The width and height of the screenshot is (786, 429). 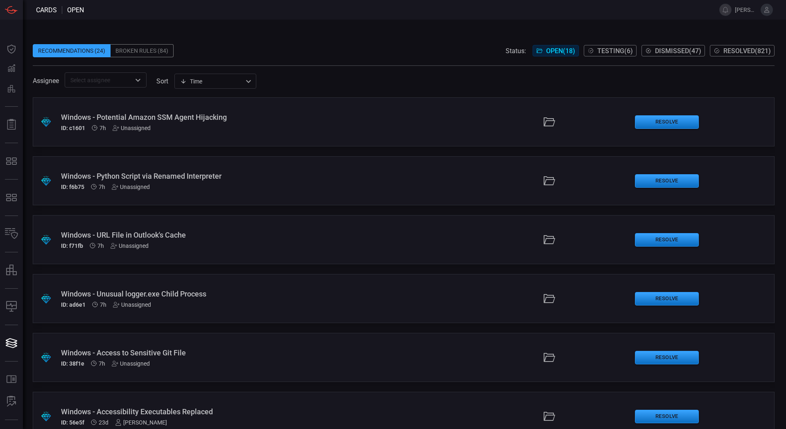 What do you see at coordinates (73, 305) in the screenshot?
I see `h5: ID: ad6e1` at bounding box center [73, 305].